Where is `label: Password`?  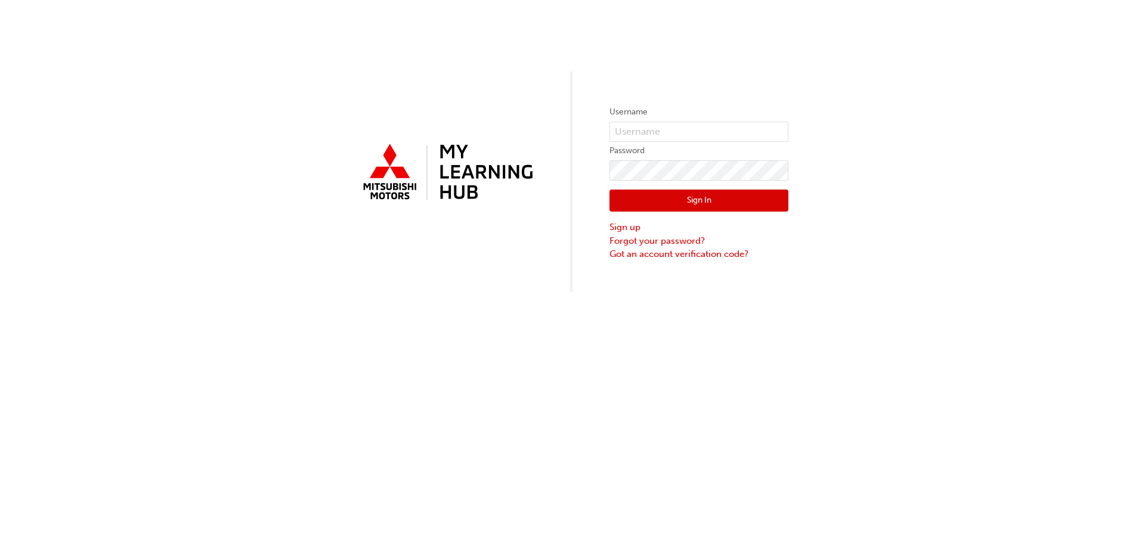
label: Password is located at coordinates (699, 151).